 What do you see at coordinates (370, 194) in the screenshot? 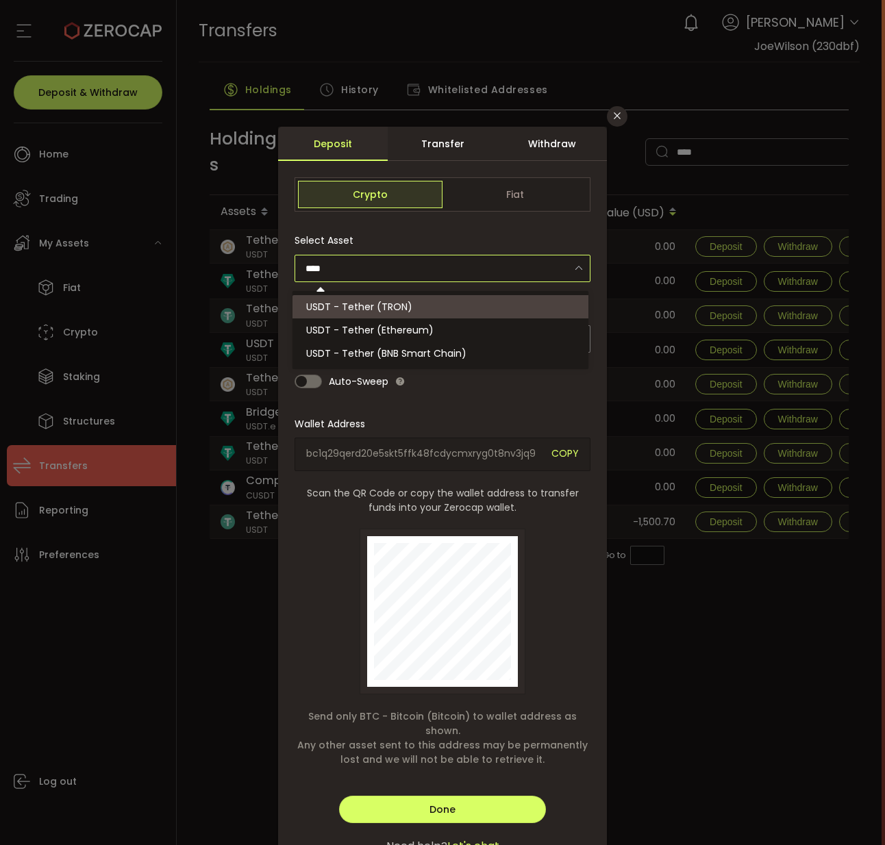
I see `span: Crypto` at bounding box center [370, 194].